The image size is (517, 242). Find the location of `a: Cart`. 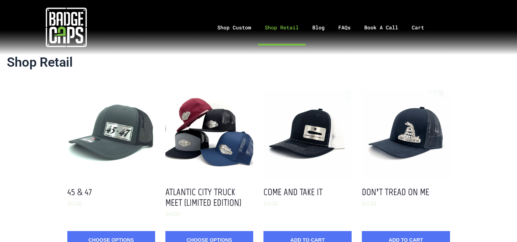

a: Cart is located at coordinates (422, 27).